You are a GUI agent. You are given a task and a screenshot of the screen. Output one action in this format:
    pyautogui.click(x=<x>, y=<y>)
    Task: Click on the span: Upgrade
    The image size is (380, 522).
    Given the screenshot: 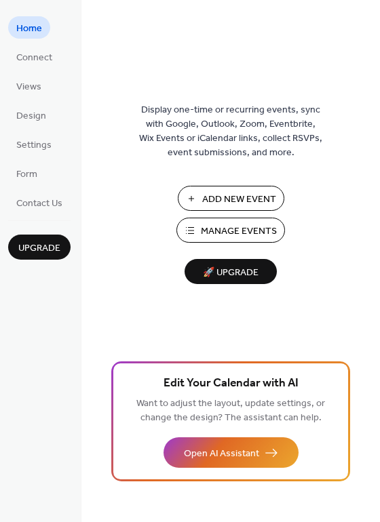 What is the action you would take?
    pyautogui.click(x=39, y=248)
    